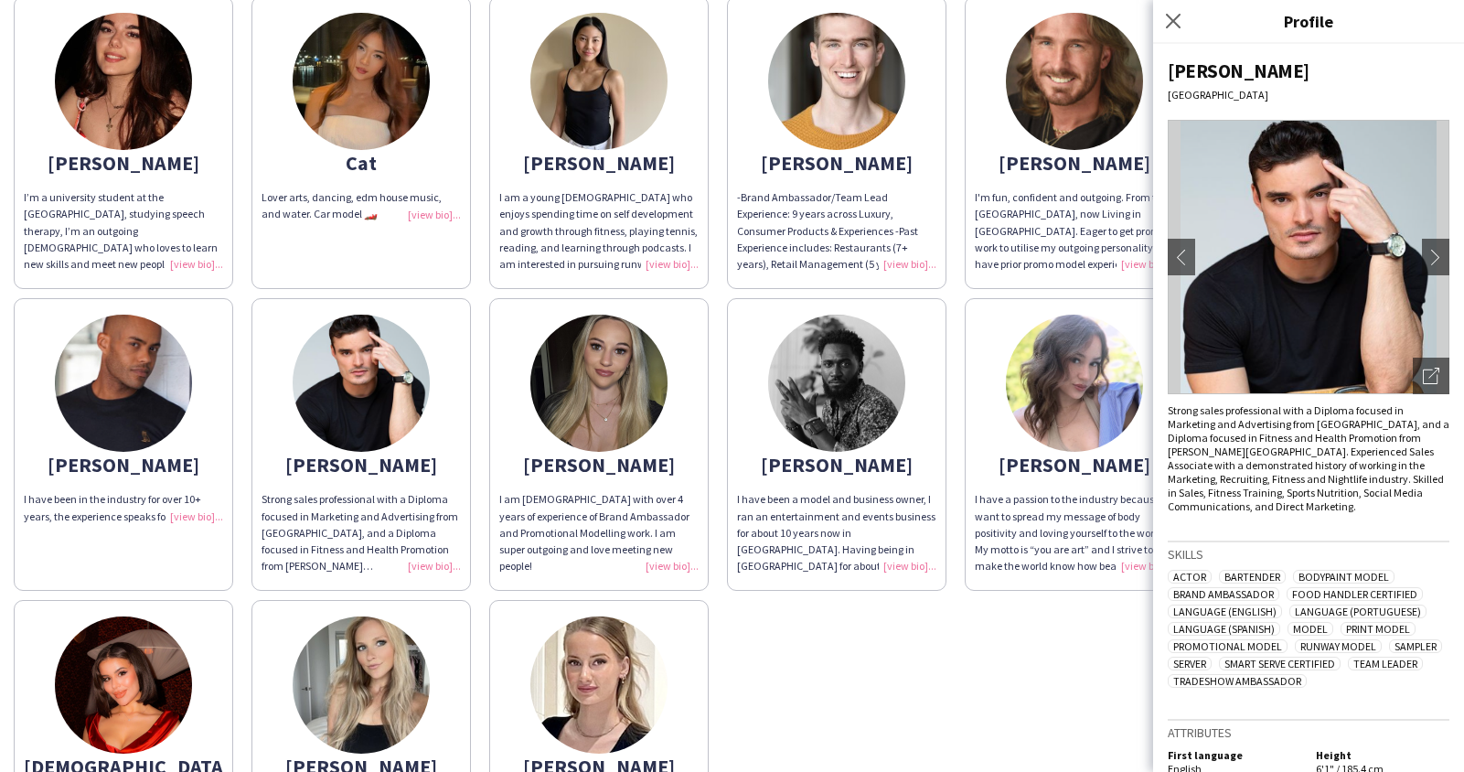  Describe the element at coordinates (599, 81) in the screenshot. I see `img: thumb-63f7f53e959ce.jpeg` at that location.